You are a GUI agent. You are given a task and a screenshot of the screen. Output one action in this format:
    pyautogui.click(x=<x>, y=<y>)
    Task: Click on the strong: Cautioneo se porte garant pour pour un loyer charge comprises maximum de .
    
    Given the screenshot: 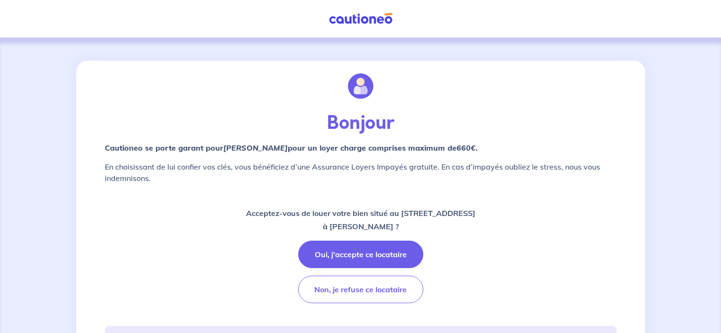 What is the action you would take?
    pyautogui.click(x=291, y=148)
    